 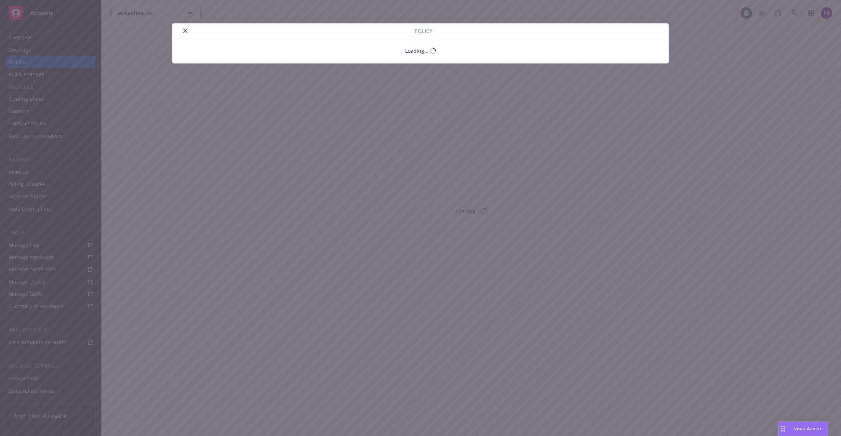 What do you see at coordinates (783, 429) in the screenshot?
I see `div: Drag to move` at bounding box center [783, 429].